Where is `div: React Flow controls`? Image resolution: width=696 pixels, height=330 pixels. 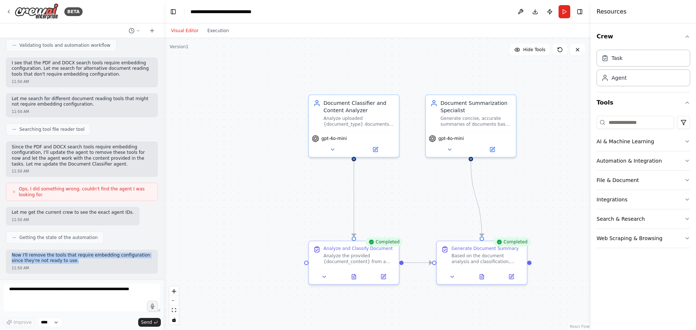
div: React Flow controls is located at coordinates (174, 305).